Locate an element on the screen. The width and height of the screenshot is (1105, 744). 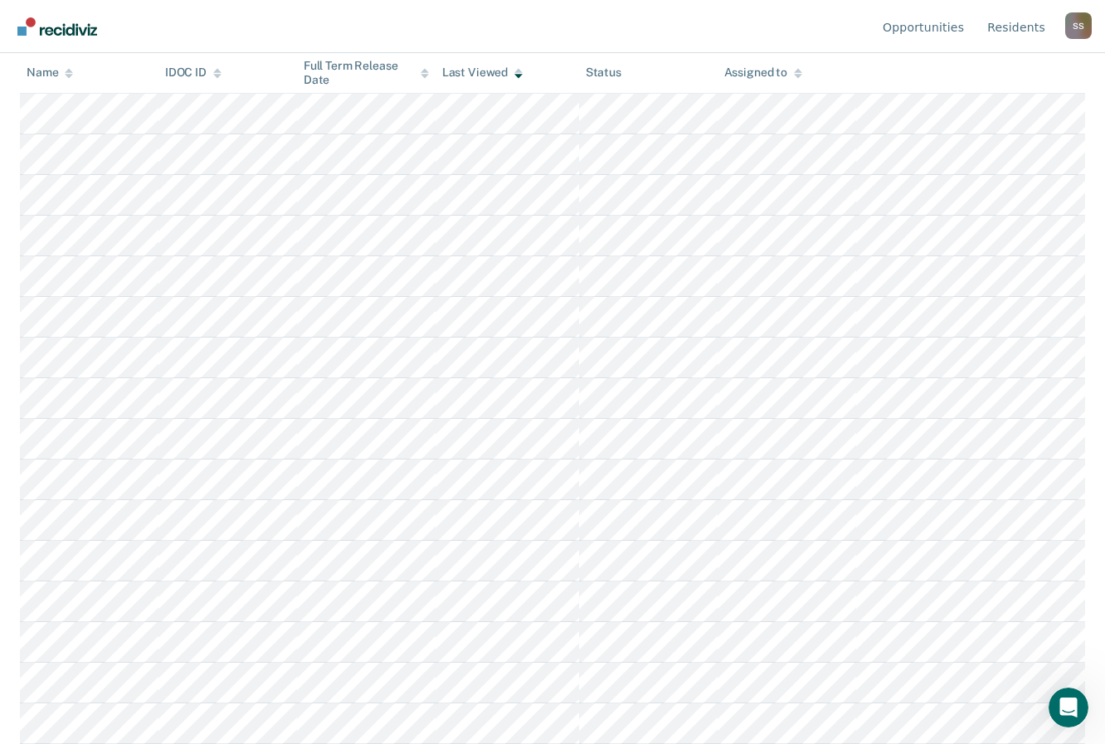
div: IDOC ID is located at coordinates (193, 73).